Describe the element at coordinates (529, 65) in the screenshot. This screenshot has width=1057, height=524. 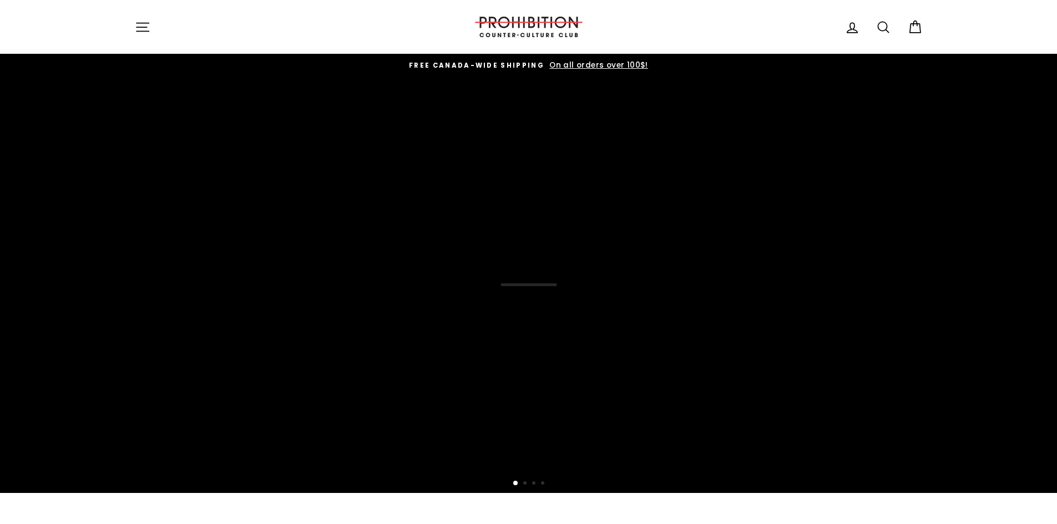
I see `a: FREE CANADA-WIDE SHIPPING On all orders over 100$!` at that location.